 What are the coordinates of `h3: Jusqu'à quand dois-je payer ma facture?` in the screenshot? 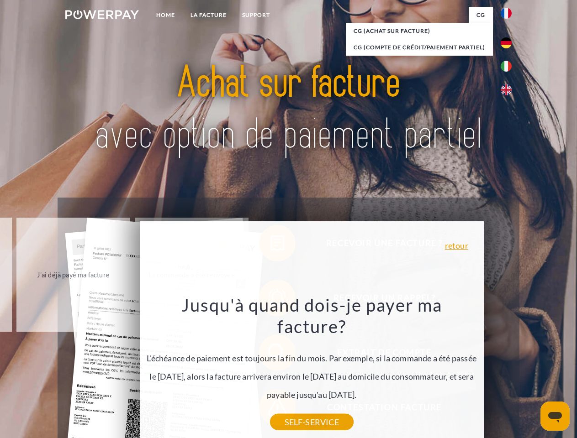 It's located at (311, 316).